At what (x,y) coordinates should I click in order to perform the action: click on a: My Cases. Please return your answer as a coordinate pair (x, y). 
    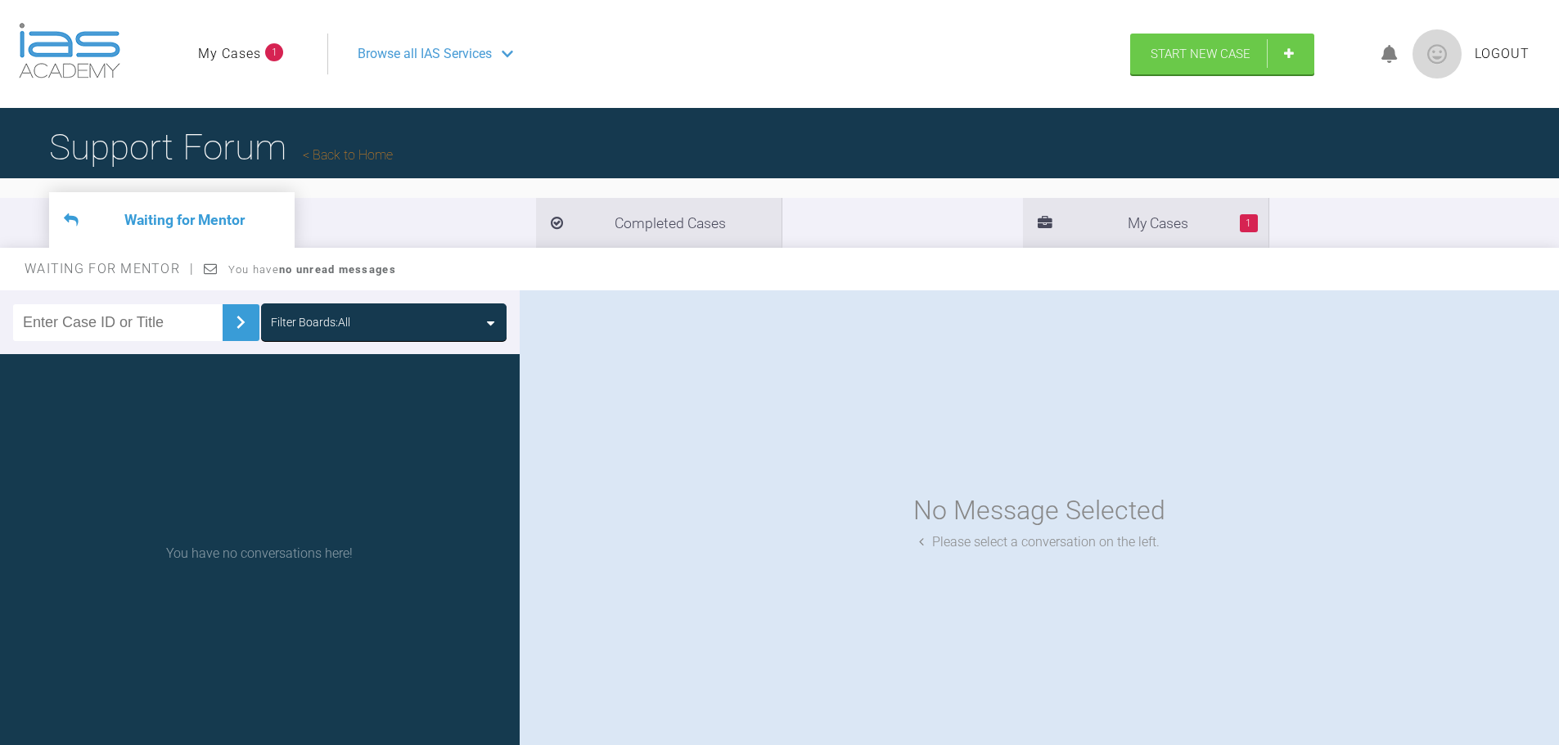
    Looking at the image, I should click on (229, 54).